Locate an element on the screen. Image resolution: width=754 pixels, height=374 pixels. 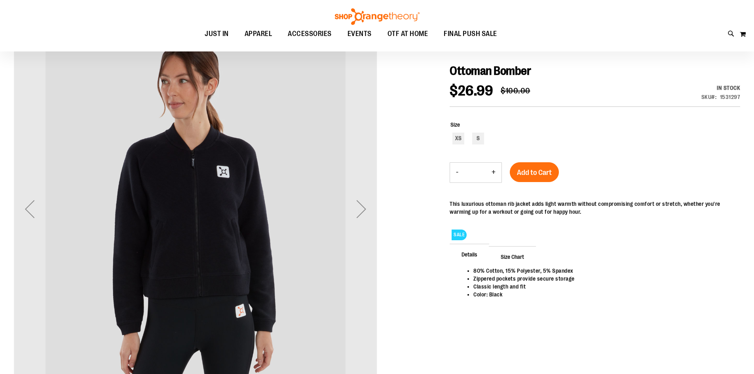
span: Size is located at coordinates (455, 125).